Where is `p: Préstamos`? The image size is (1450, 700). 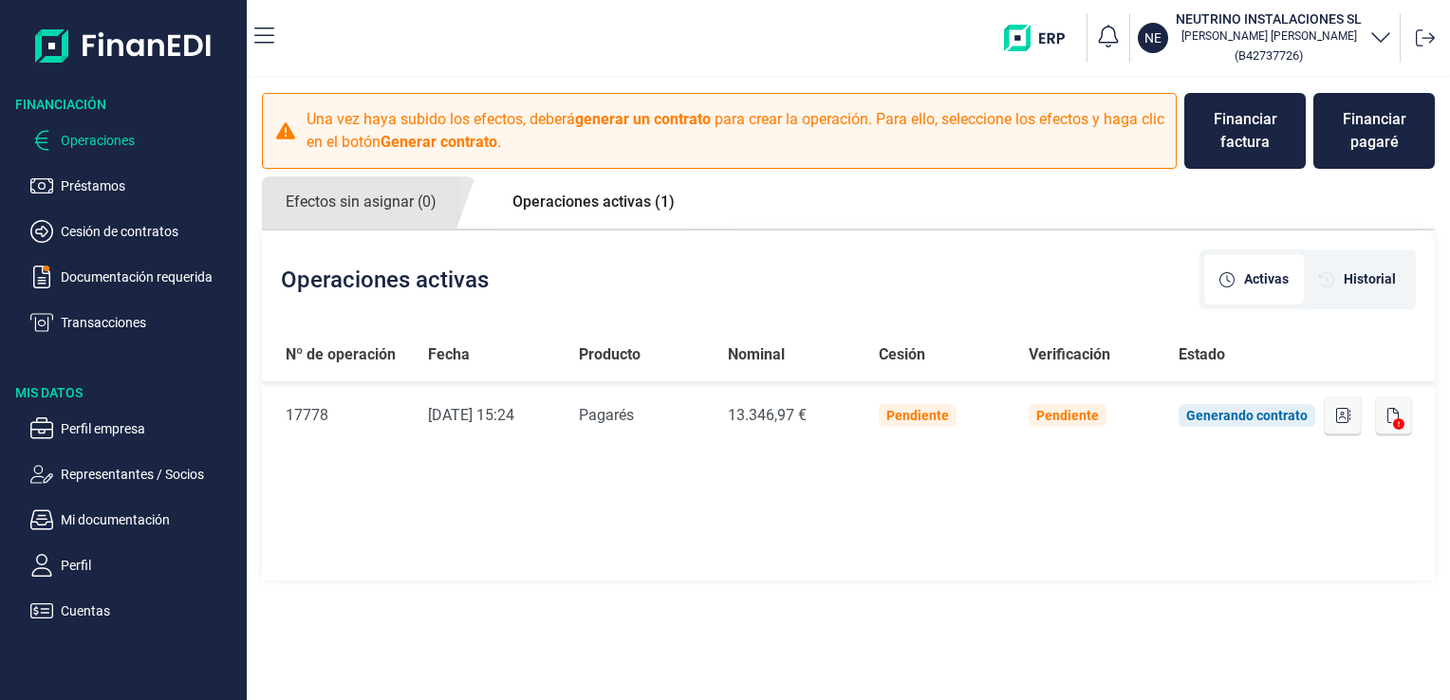
p: Préstamos is located at coordinates (150, 186).